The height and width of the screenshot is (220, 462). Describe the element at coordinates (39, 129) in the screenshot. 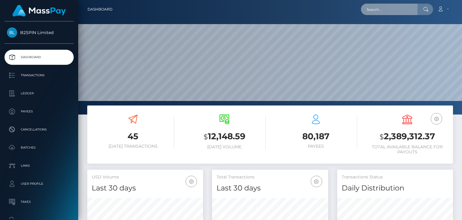

I see `p: Cancellations` at that location.